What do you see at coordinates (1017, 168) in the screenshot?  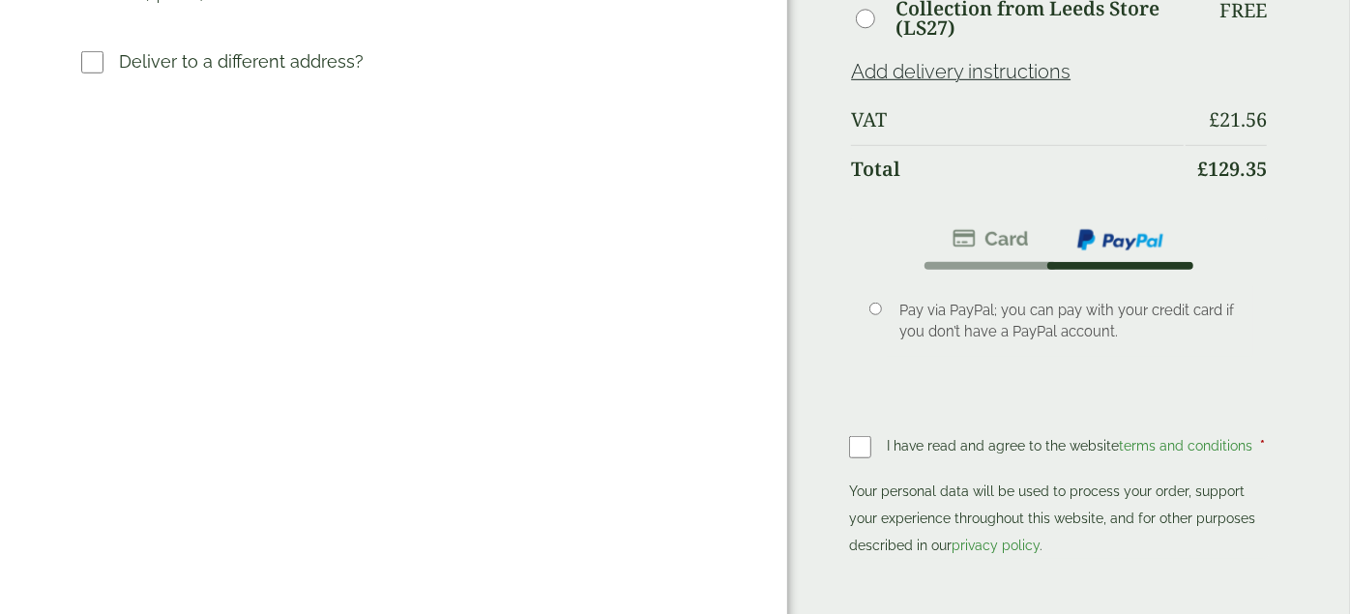 I see `th: Total` at bounding box center [1017, 168].